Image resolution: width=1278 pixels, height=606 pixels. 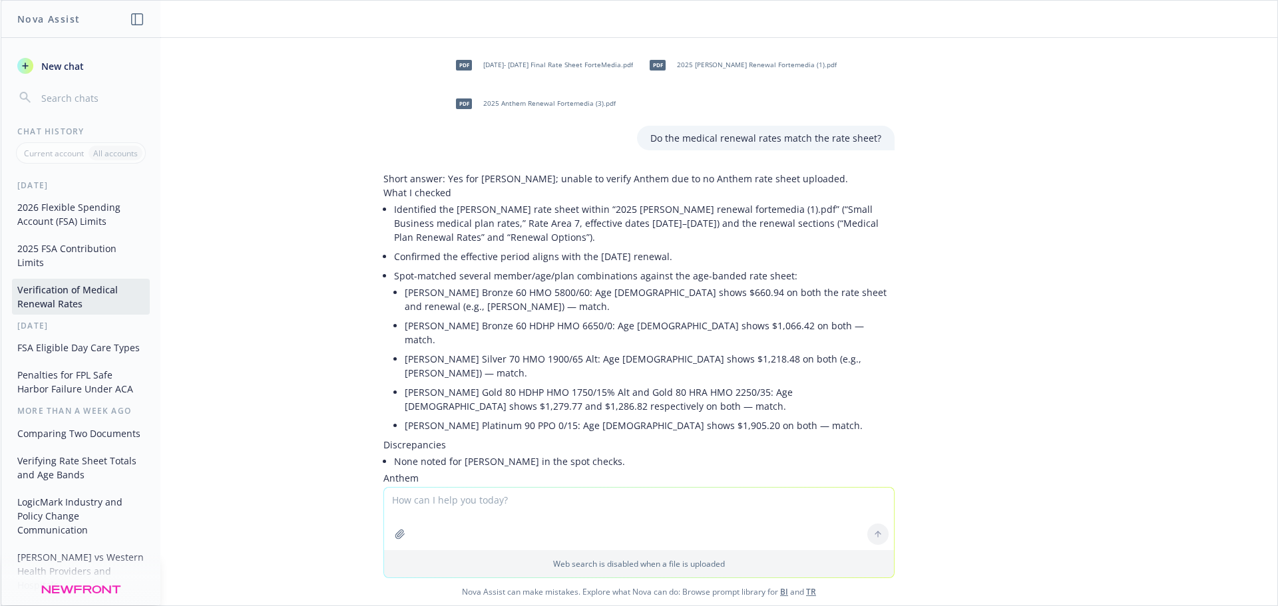 What do you see at coordinates (61, 66) in the screenshot?
I see `span: New chat` at bounding box center [61, 66].